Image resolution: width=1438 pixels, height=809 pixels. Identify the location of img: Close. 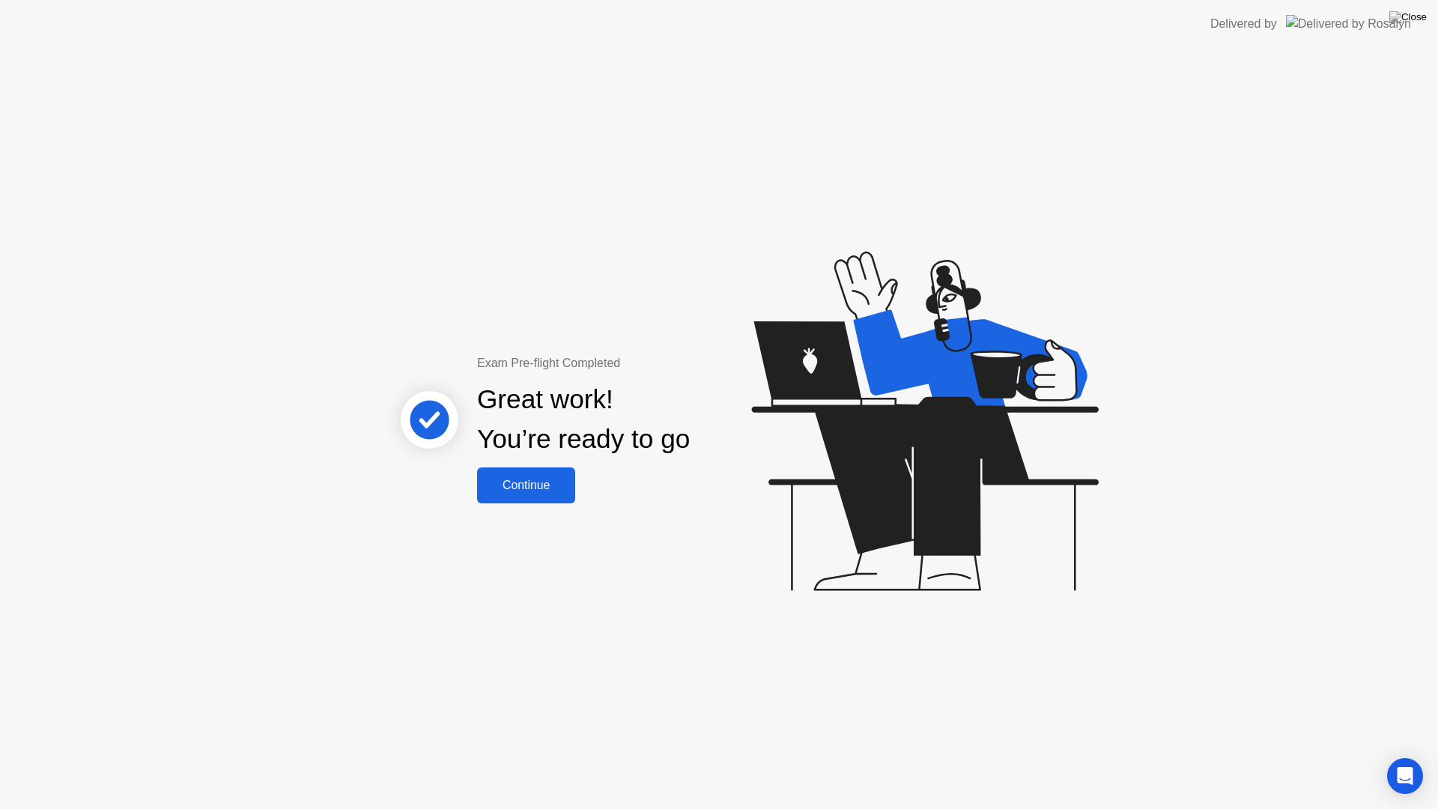
(1408, 17).